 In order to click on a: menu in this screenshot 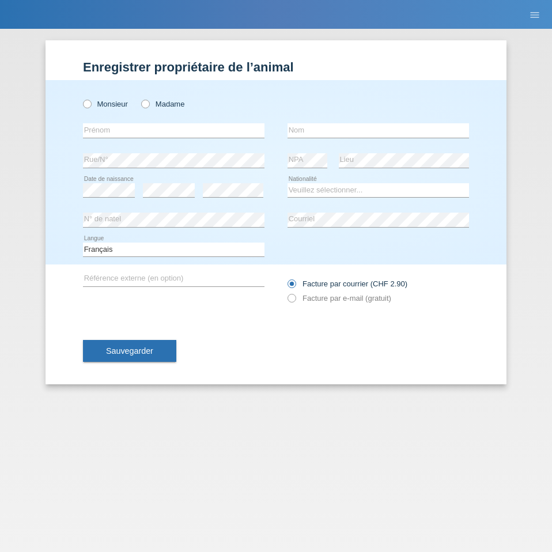, I will do `click(535, 14)`.